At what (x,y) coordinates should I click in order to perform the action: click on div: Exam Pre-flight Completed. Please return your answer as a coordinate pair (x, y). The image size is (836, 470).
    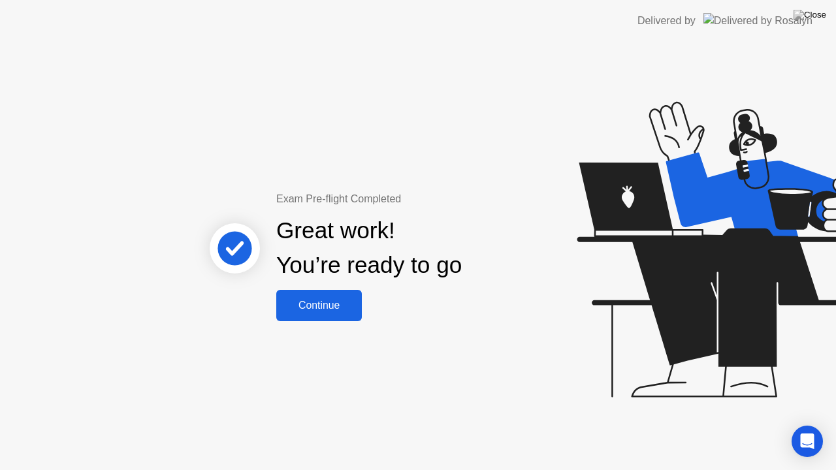
    Looking at the image, I should click on (411, 199).